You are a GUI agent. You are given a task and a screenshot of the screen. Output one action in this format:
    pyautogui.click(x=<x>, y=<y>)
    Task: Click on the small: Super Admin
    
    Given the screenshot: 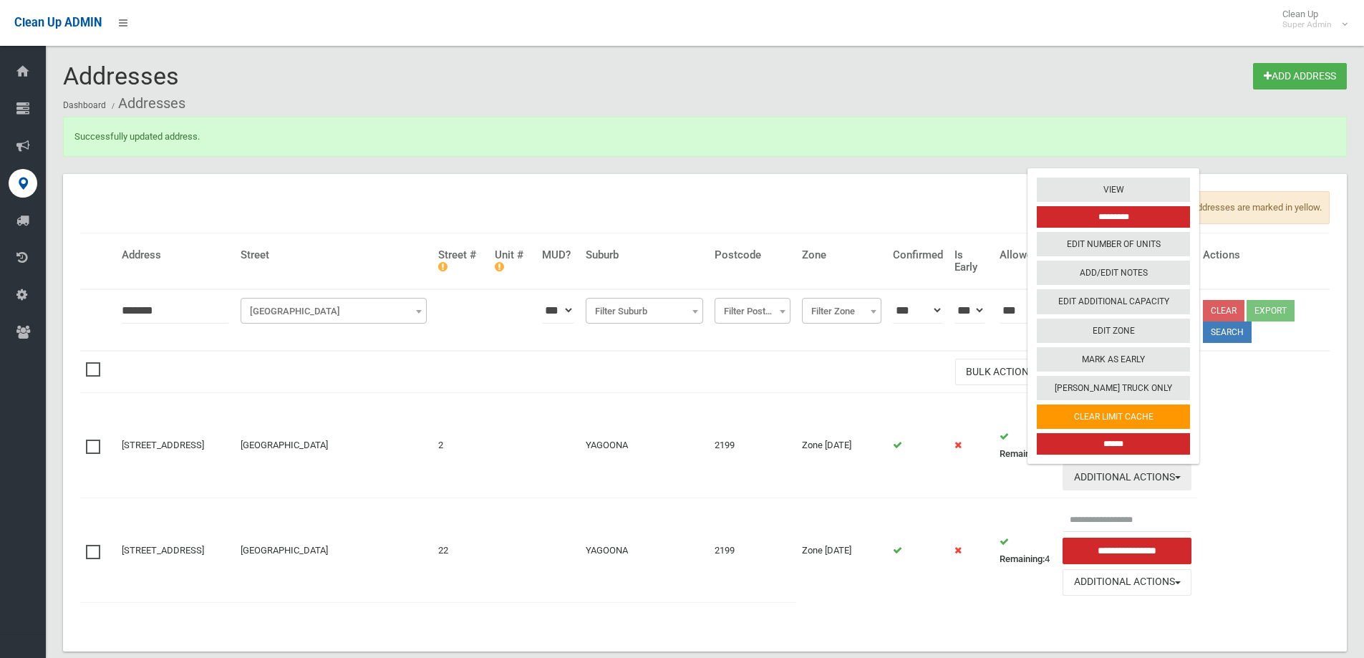 What is the action you would take?
    pyautogui.click(x=1306, y=24)
    